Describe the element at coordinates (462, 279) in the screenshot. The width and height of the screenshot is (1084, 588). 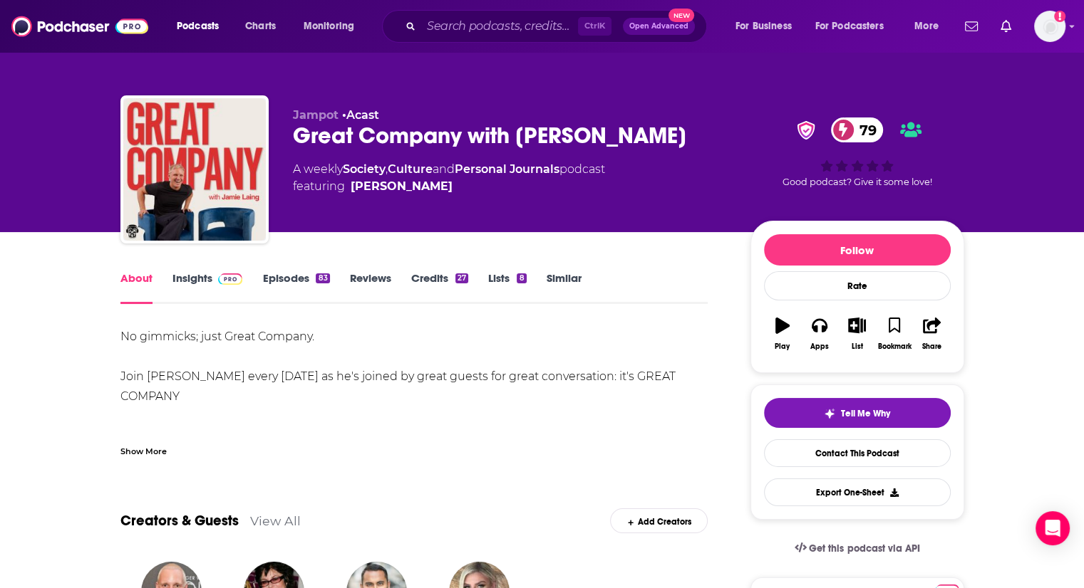
I see `div: 27` at that location.